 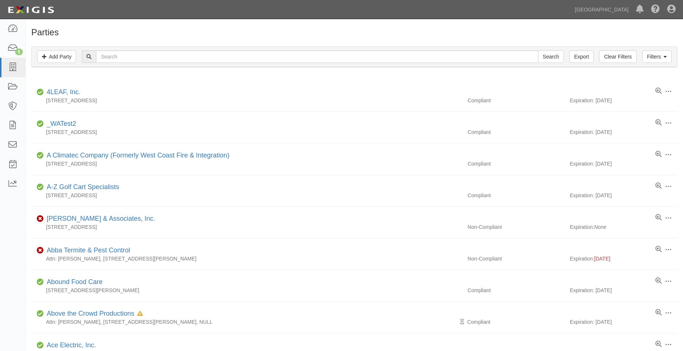 I want to click on a: Above the Crowd Productions, so click(x=90, y=313).